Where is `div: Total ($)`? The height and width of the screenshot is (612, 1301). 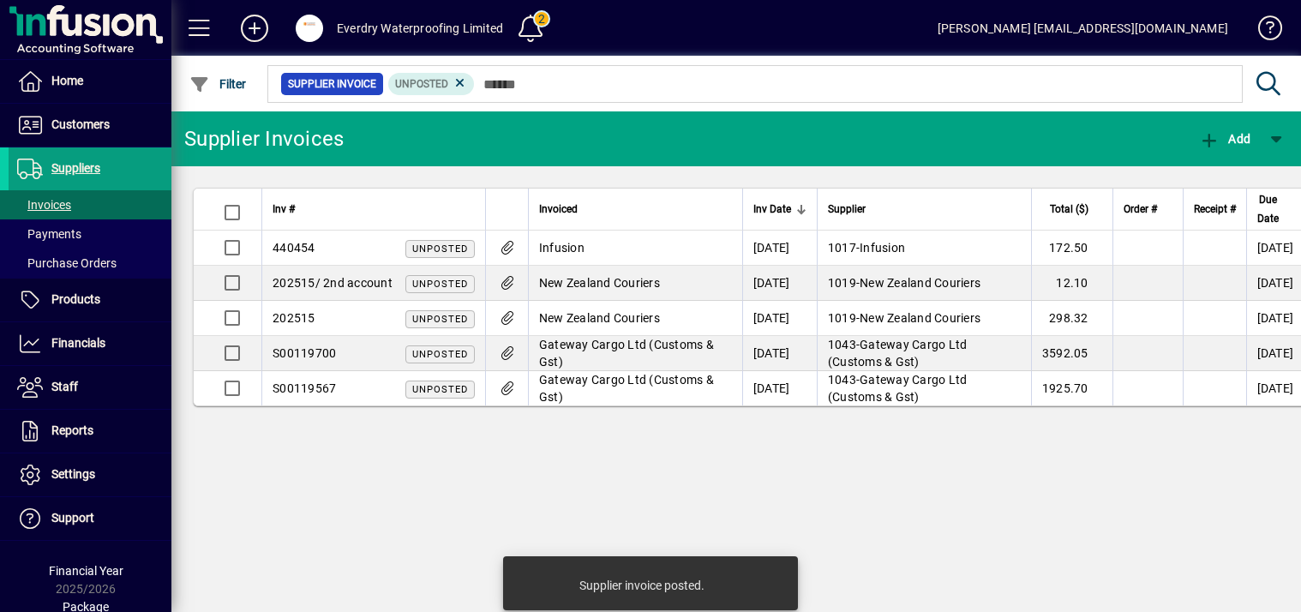
div: Total ($) is located at coordinates (1073, 209).